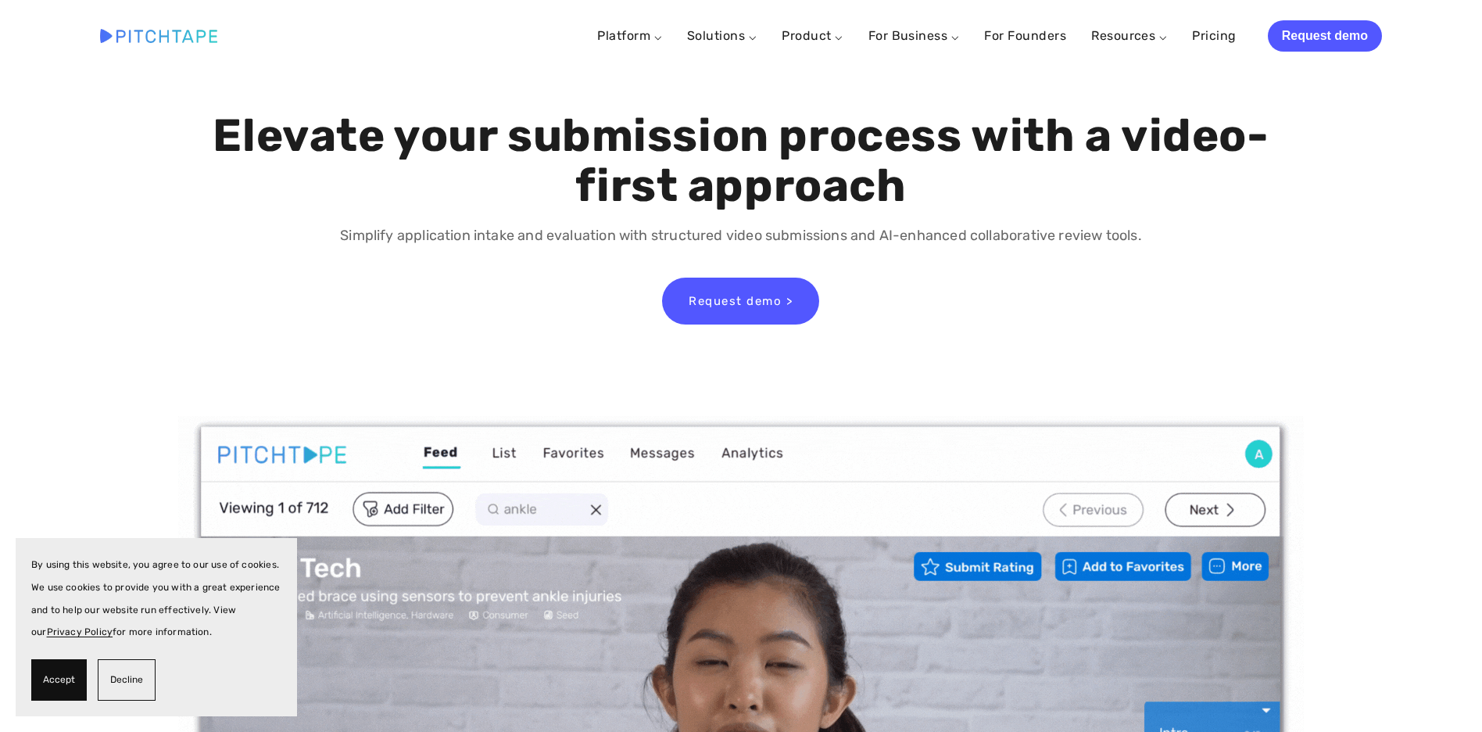 The width and height of the screenshot is (1482, 732). I want to click on a: For Business ⌵, so click(914, 35).